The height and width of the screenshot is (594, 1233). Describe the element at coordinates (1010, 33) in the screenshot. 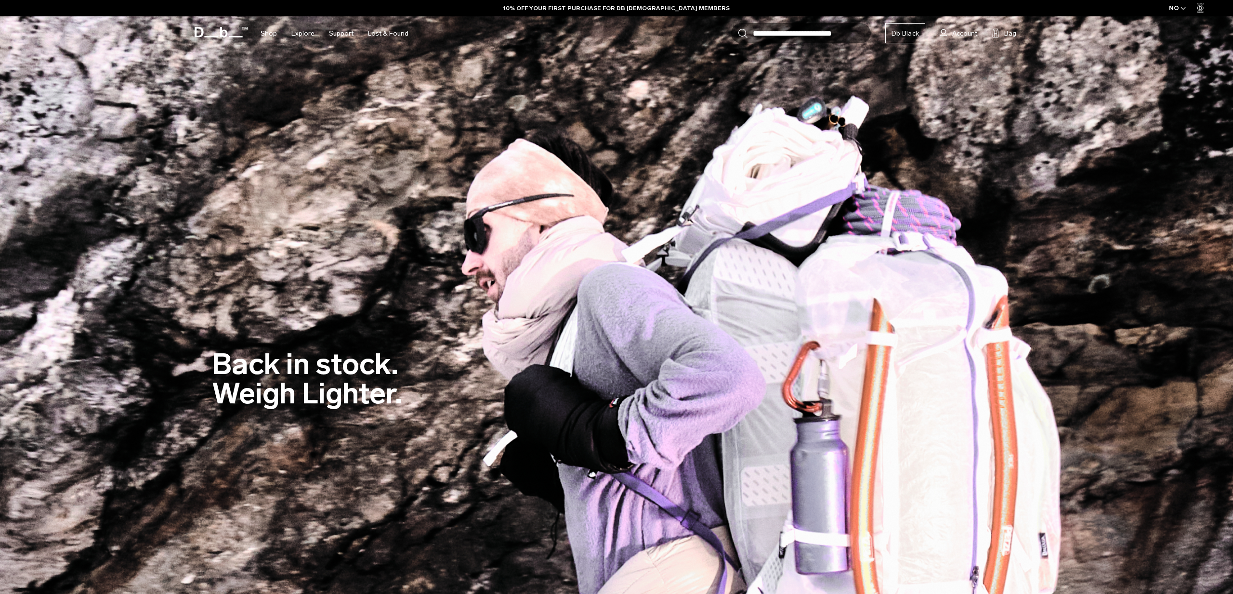

I see `span: Bag` at that location.